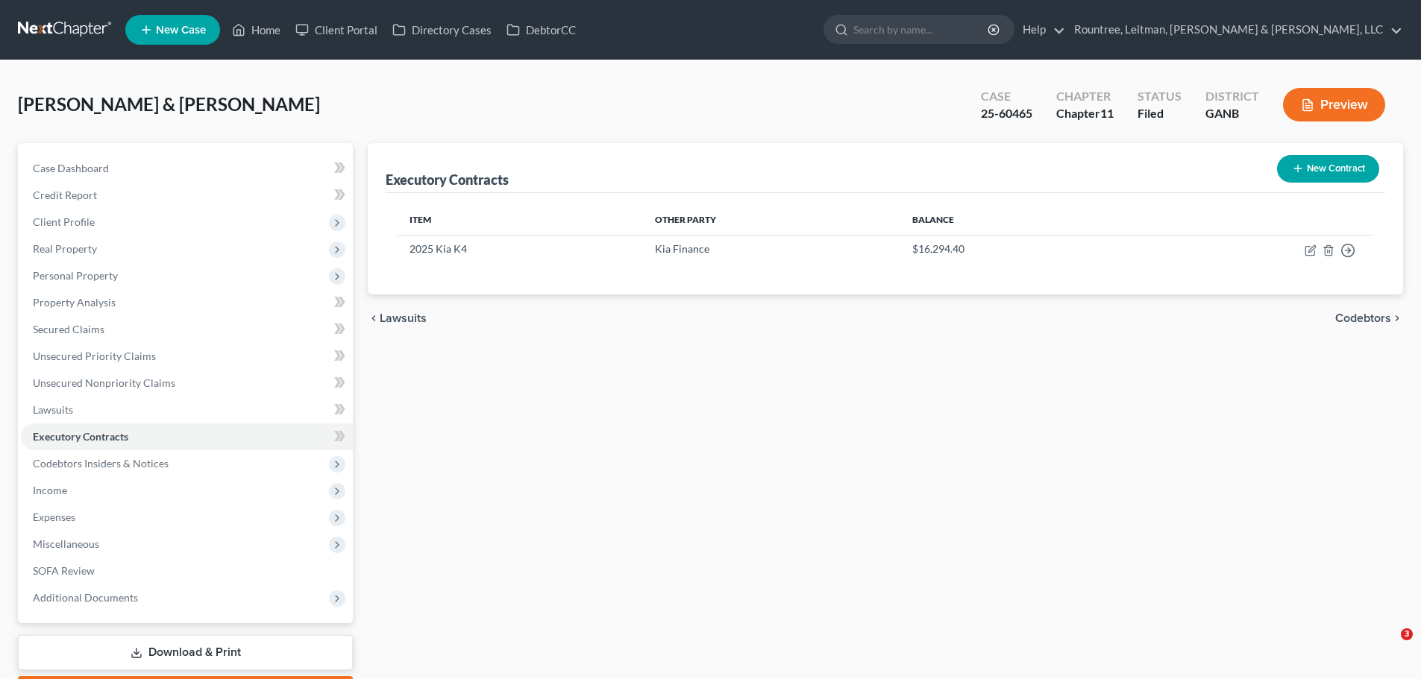  Describe the element at coordinates (186, 410) in the screenshot. I see `a: Lawsuits` at that location.